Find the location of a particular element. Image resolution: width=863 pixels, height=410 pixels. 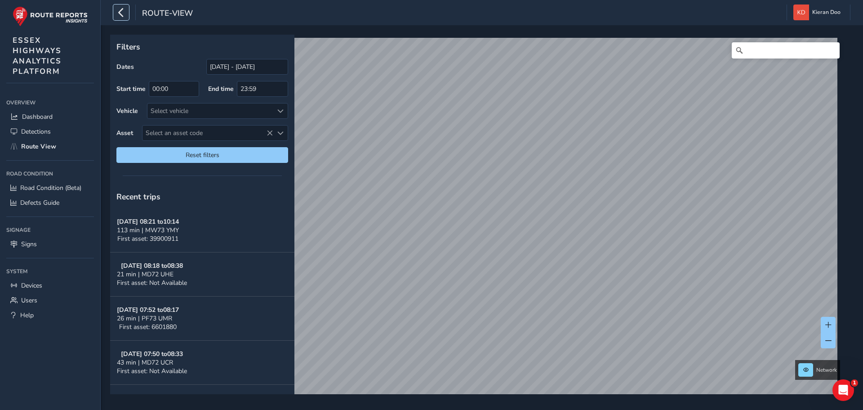

a: Defects Guide is located at coordinates (50, 202).